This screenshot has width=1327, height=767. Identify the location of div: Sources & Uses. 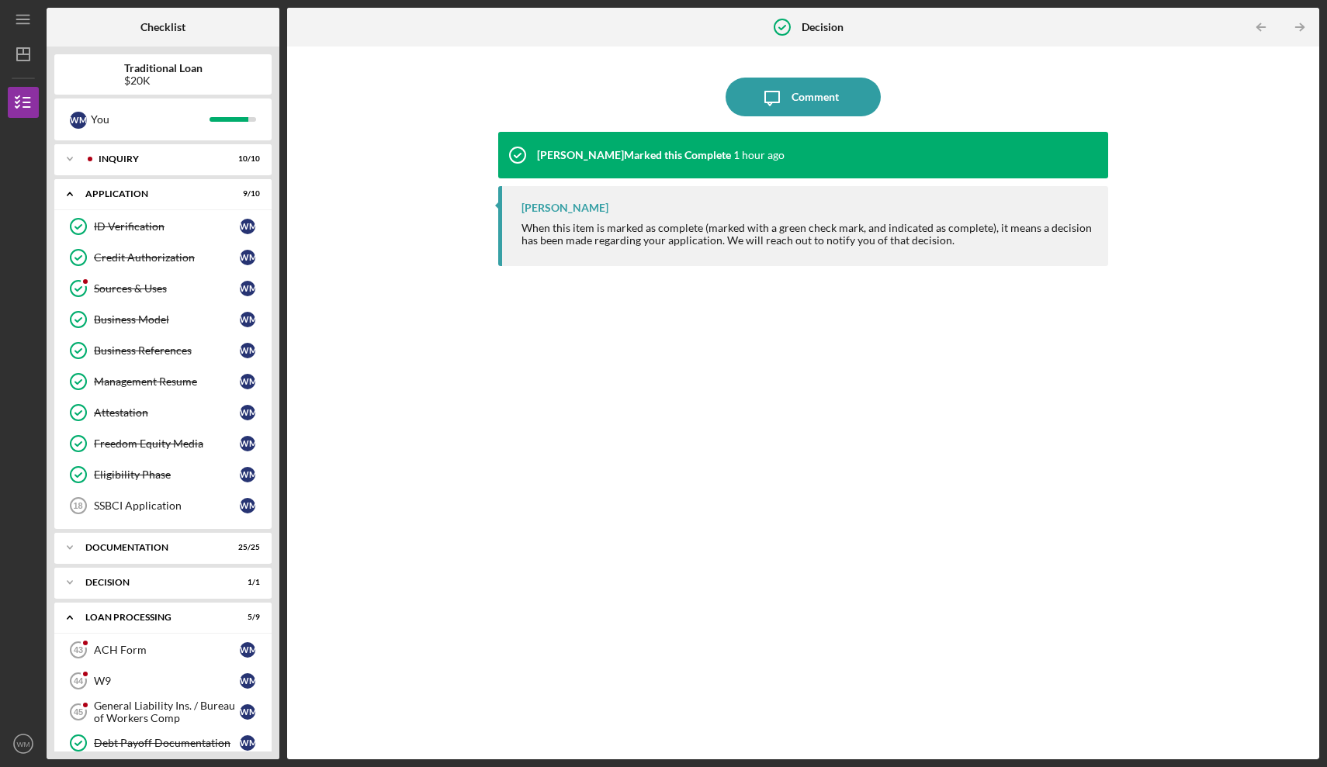
(167, 289).